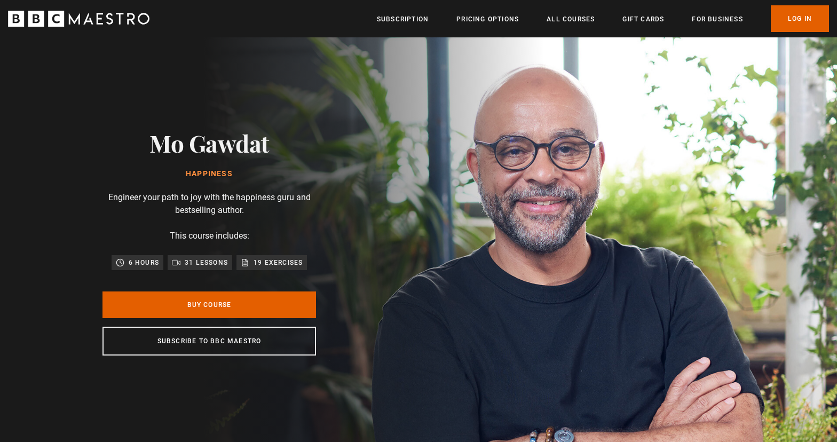 The image size is (837, 442). I want to click on a: Subscribe to BBC Maestro, so click(209, 341).